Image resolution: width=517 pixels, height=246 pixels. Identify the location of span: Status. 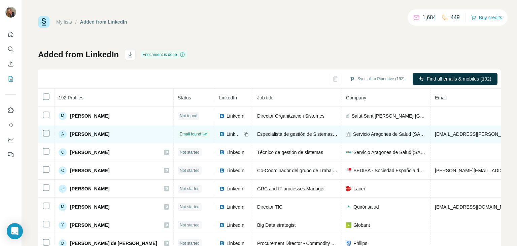
(184, 98).